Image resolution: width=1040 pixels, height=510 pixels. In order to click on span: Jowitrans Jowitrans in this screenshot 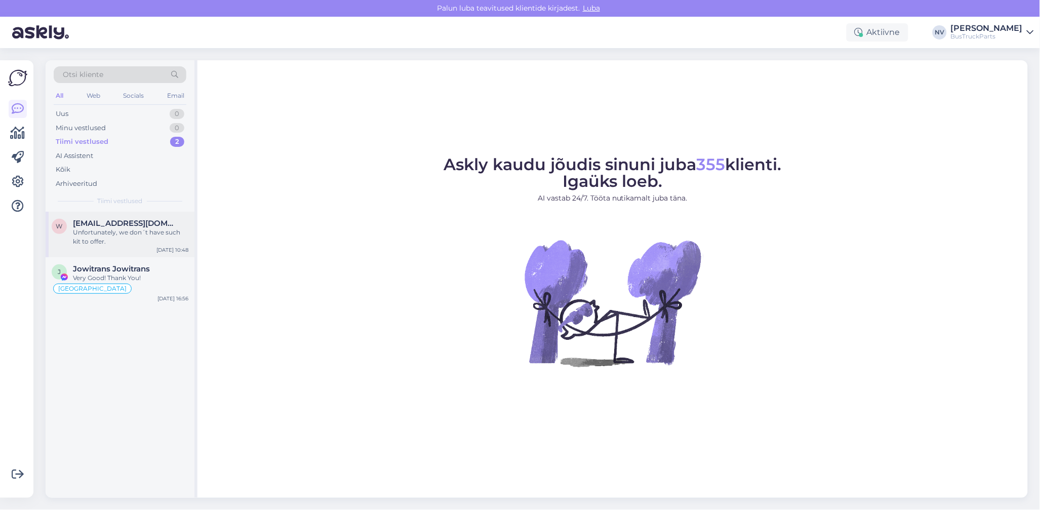, I will do `click(111, 269)`.